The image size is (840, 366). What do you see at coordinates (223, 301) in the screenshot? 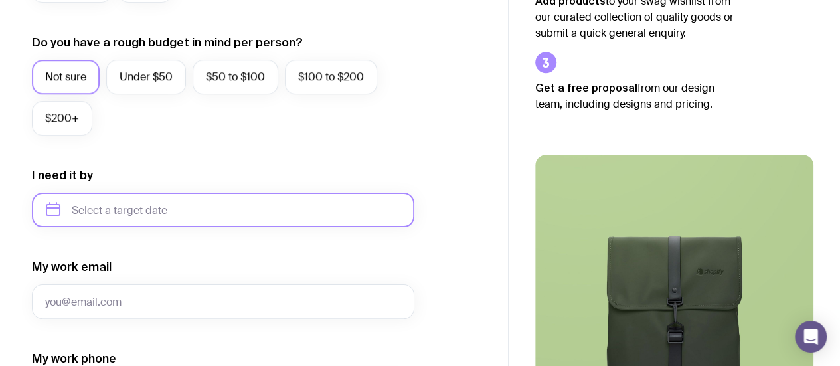
I see `input: you@email.com` at bounding box center [223, 301].